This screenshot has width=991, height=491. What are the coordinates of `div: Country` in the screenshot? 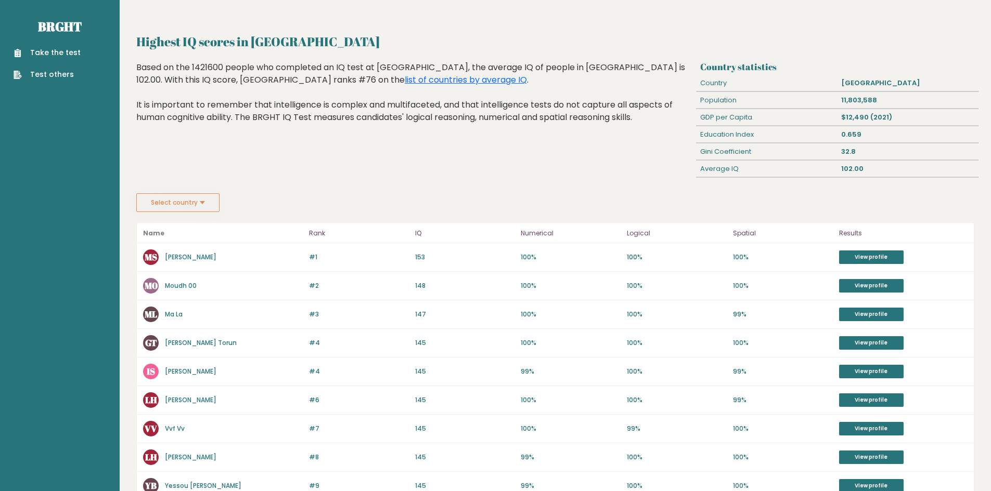 It's located at (766, 83).